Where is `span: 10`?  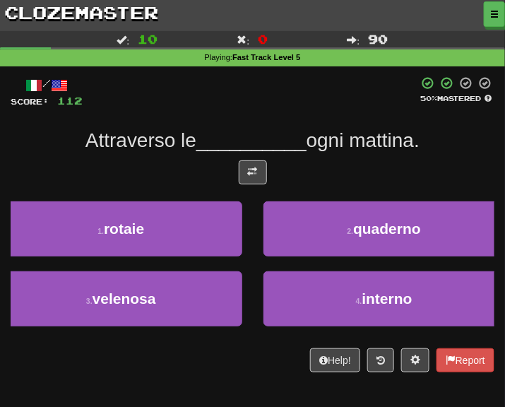
span: 10 is located at coordinates (148, 39).